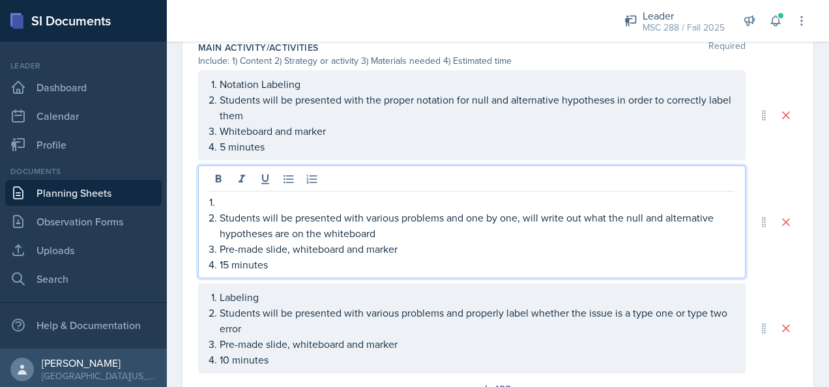 Image resolution: width=829 pixels, height=387 pixels. I want to click on a: Dashboard, so click(83, 87).